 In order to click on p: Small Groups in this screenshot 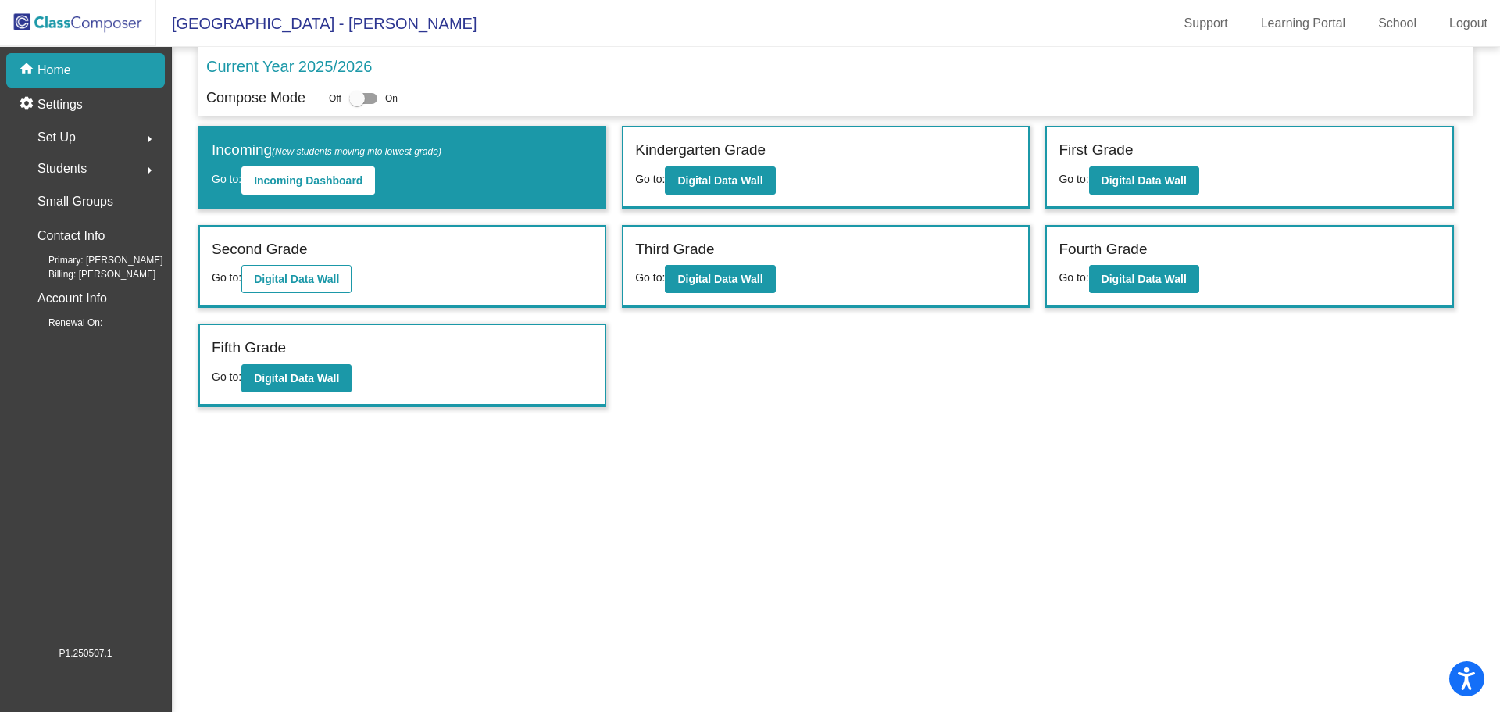, I will do `click(75, 202)`.